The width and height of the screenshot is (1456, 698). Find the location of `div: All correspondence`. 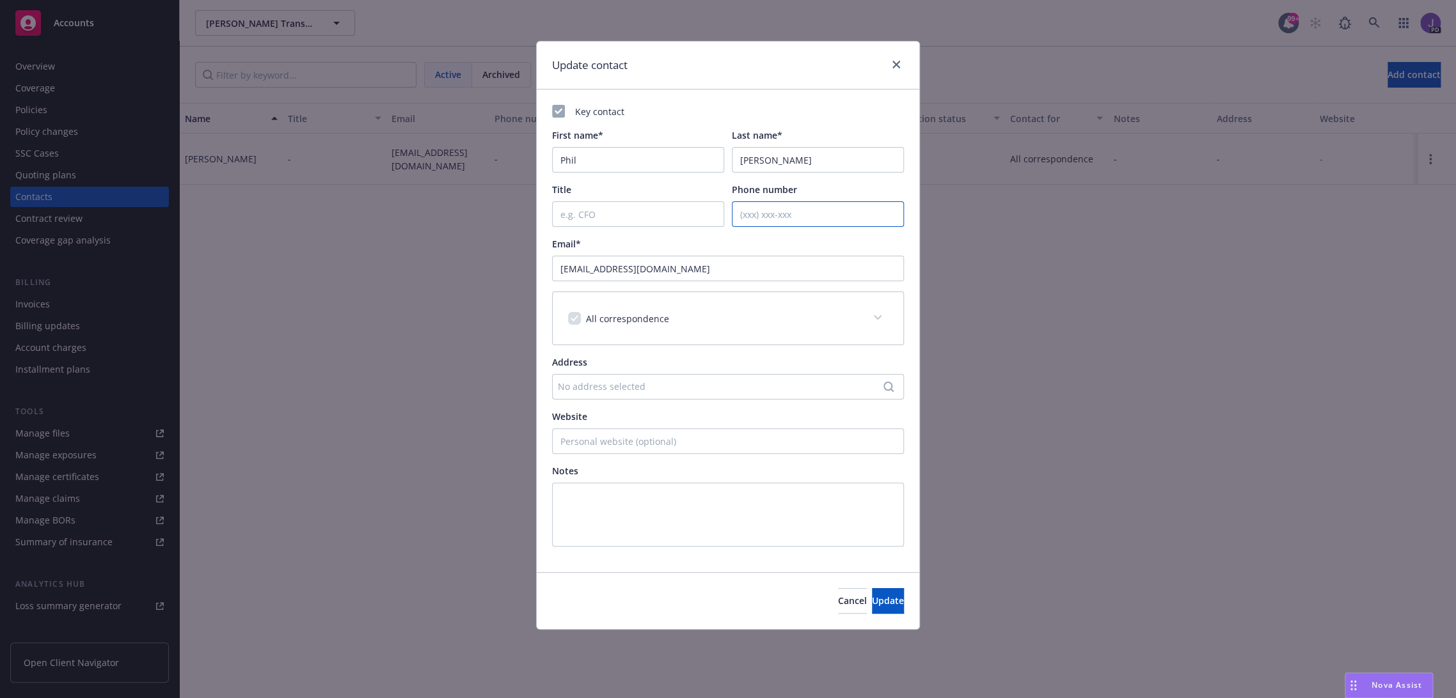

div: All correspondence is located at coordinates (728, 319).